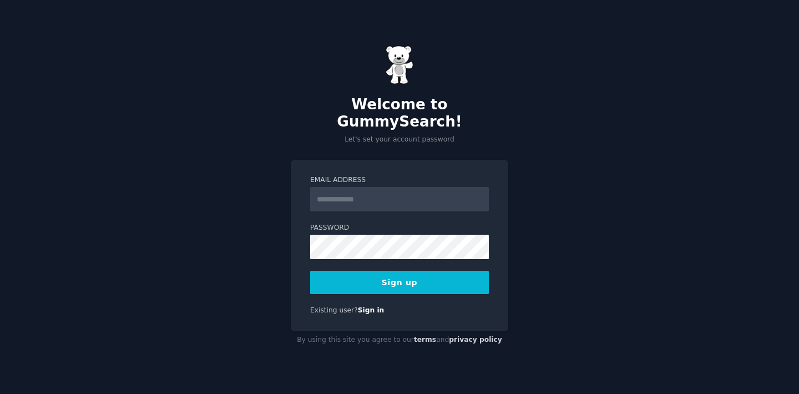 This screenshot has width=799, height=394. What do you see at coordinates (400, 180) in the screenshot?
I see `label: Email Address` at bounding box center [400, 180].